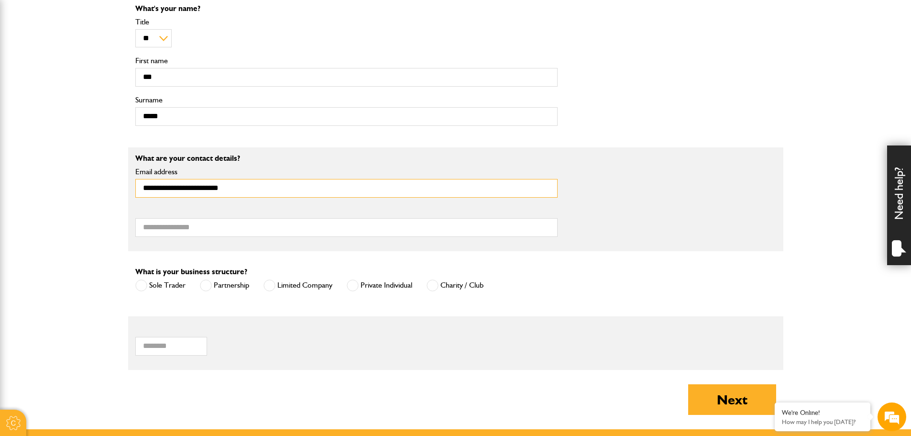 The width and height of the screenshot is (911, 436). What do you see at coordinates (346, 158) in the screenshot?
I see `p: What are your contact details?` at bounding box center [346, 158].